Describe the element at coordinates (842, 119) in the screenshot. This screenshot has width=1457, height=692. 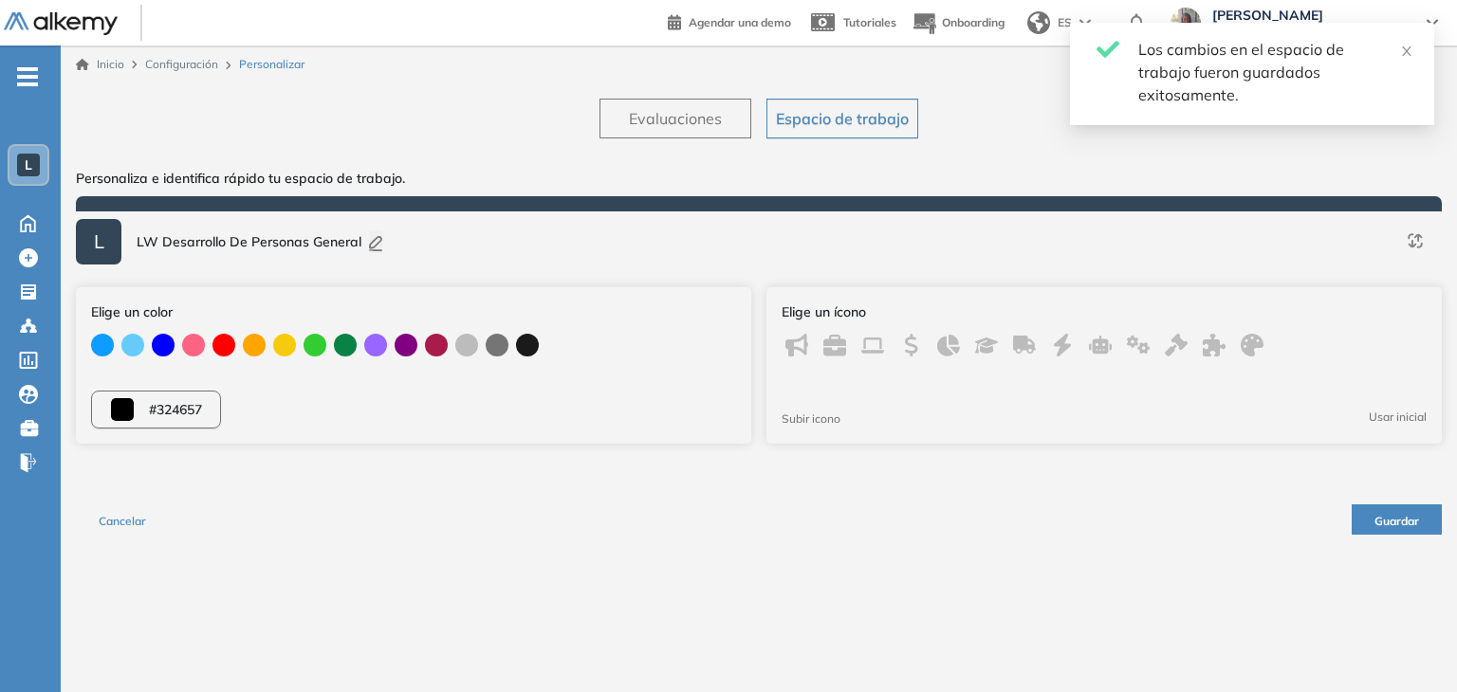
I see `button: Espacio de trabajo` at that location.